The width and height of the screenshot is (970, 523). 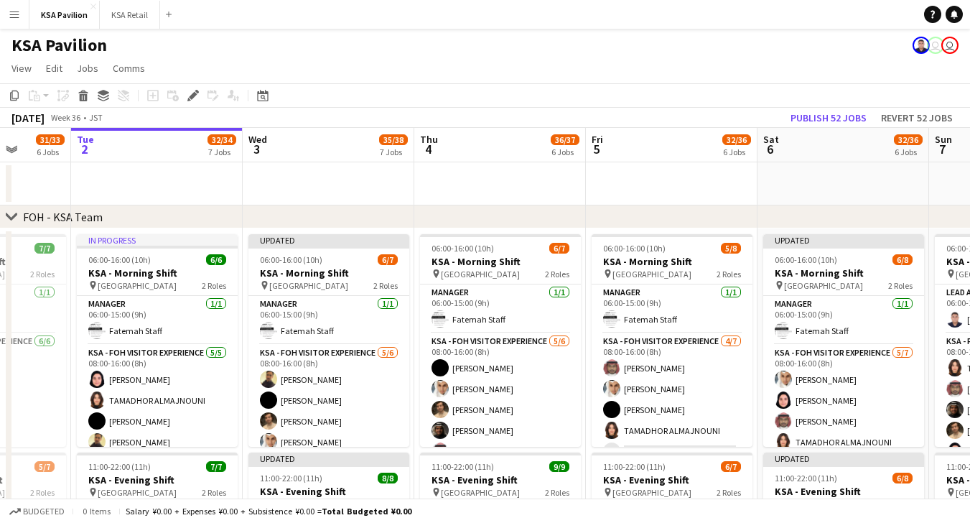 I want to click on div: FOH - KSA Team, so click(x=62, y=217).